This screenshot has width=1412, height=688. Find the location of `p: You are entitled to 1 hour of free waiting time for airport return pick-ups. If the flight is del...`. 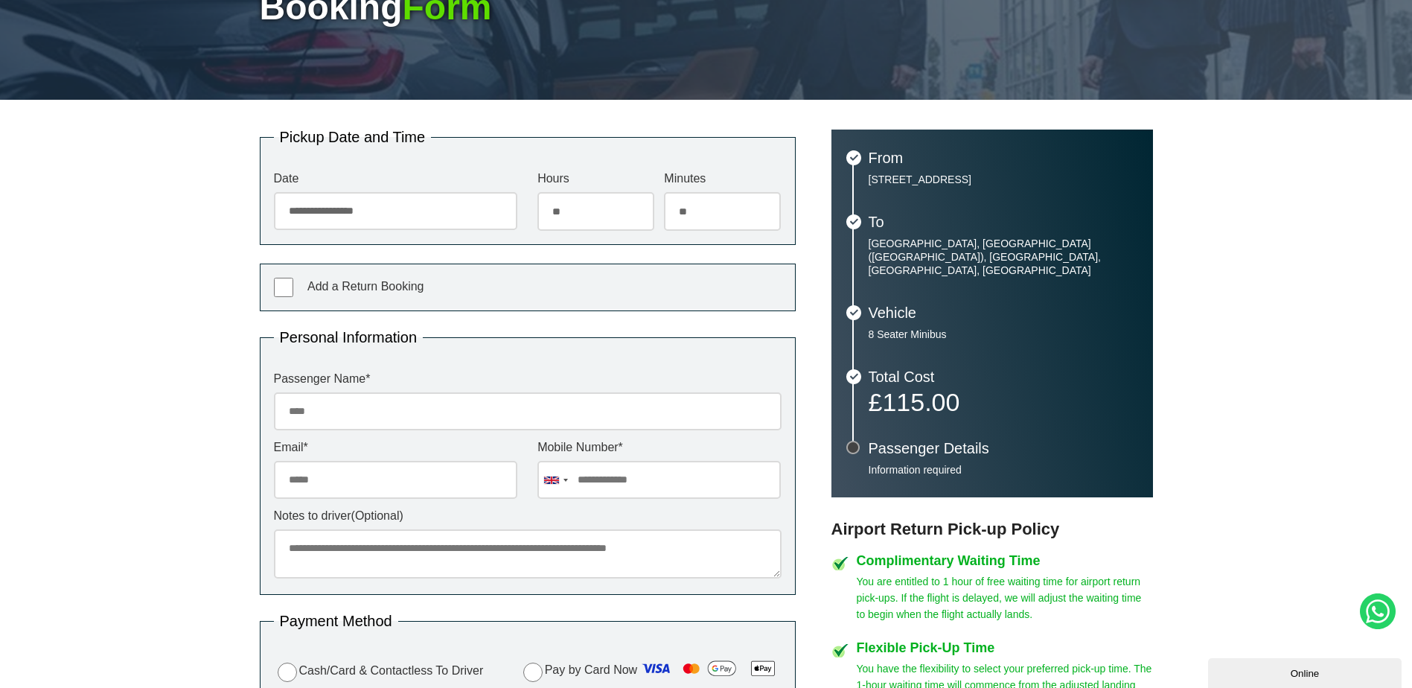

p: You are entitled to 1 hour of free waiting time for airport return pick-ups. If the flight is del... is located at coordinates (1005, 598).